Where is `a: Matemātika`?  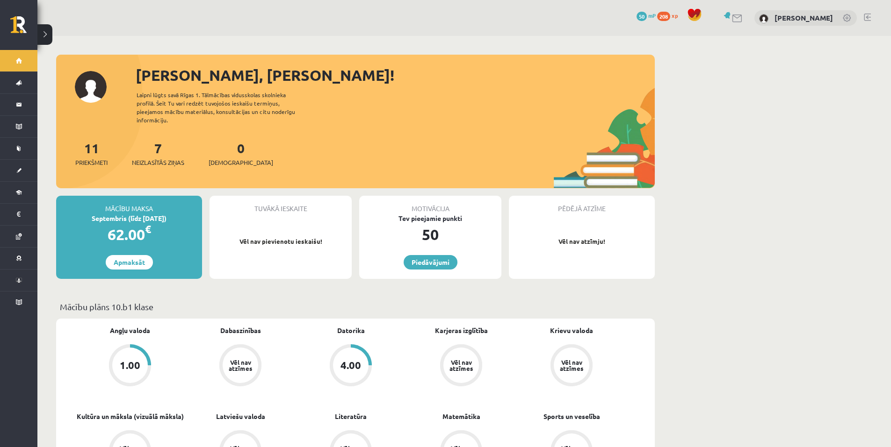
a: Matemātika is located at coordinates (461, 417).